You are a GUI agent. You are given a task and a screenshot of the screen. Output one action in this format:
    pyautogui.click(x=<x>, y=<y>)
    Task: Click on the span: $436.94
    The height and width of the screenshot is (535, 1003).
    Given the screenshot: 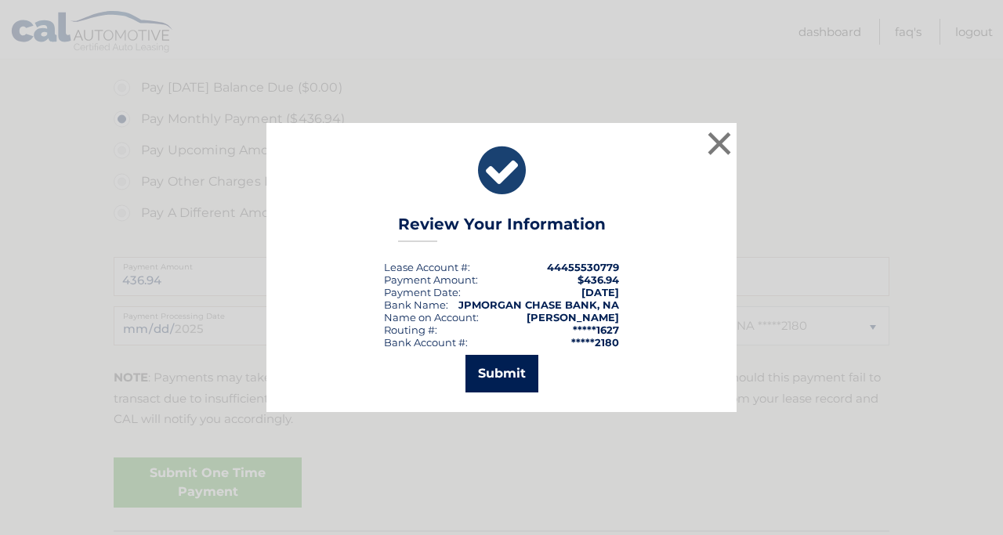 What is the action you would take?
    pyautogui.click(x=598, y=280)
    